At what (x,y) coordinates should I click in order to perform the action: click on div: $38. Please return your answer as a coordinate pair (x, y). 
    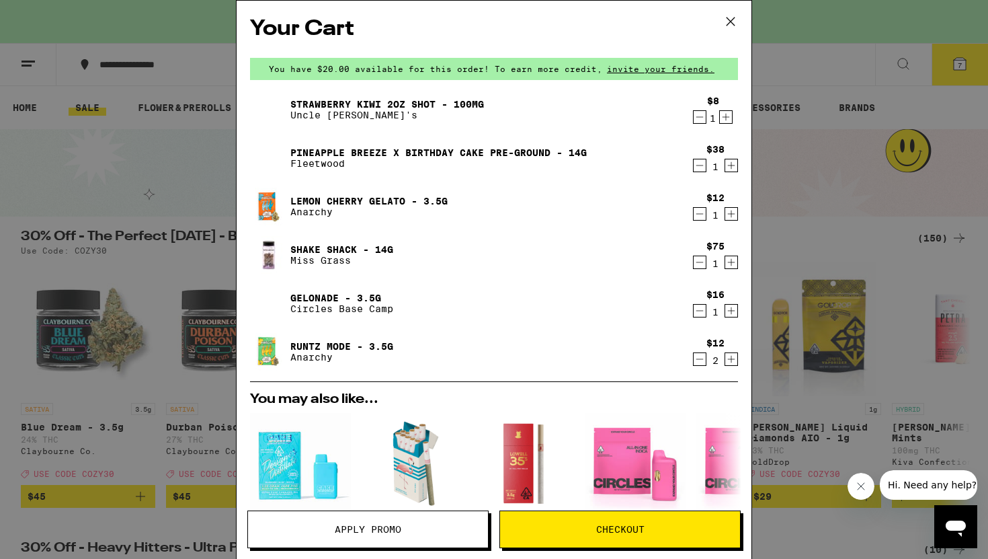
    Looking at the image, I should click on (715, 149).